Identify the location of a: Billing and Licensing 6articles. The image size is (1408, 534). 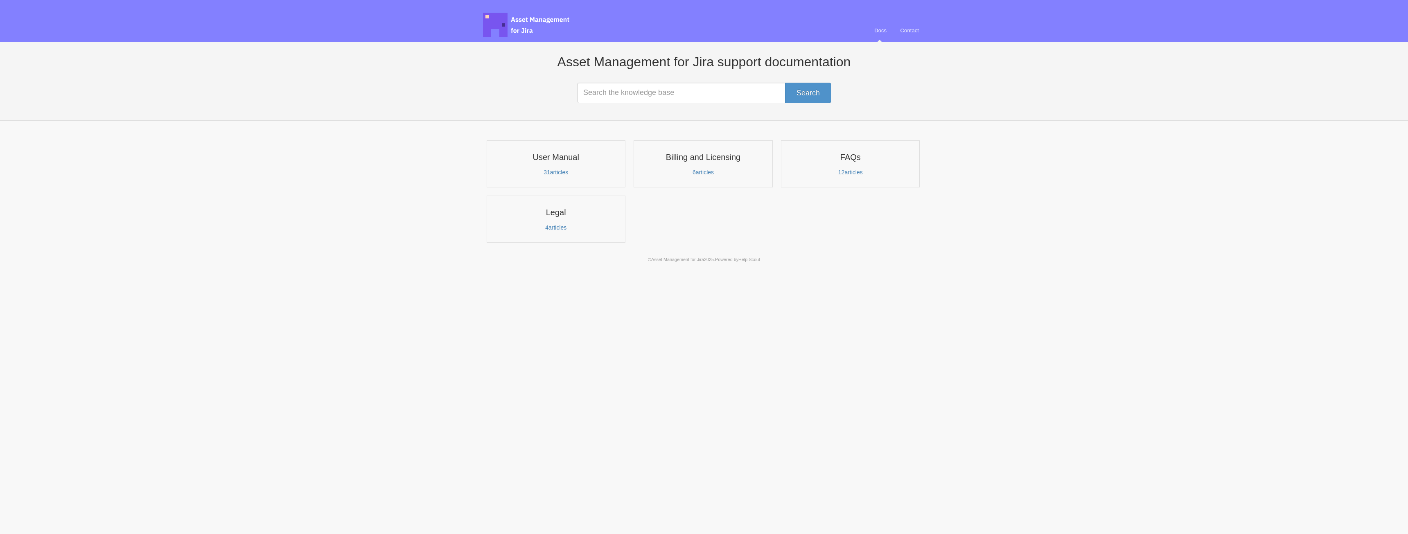
(703, 164).